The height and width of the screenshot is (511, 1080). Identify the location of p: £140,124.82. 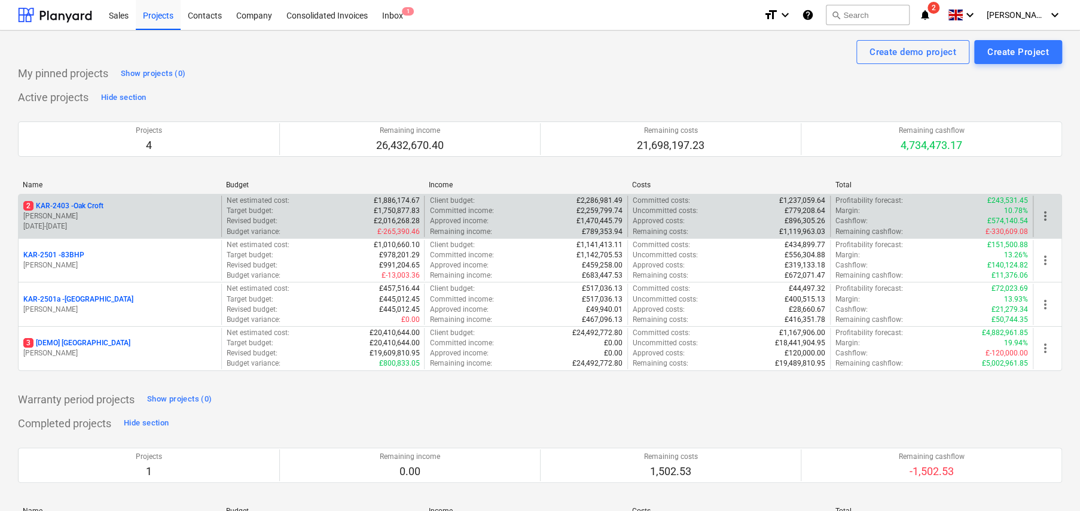
(1007, 265).